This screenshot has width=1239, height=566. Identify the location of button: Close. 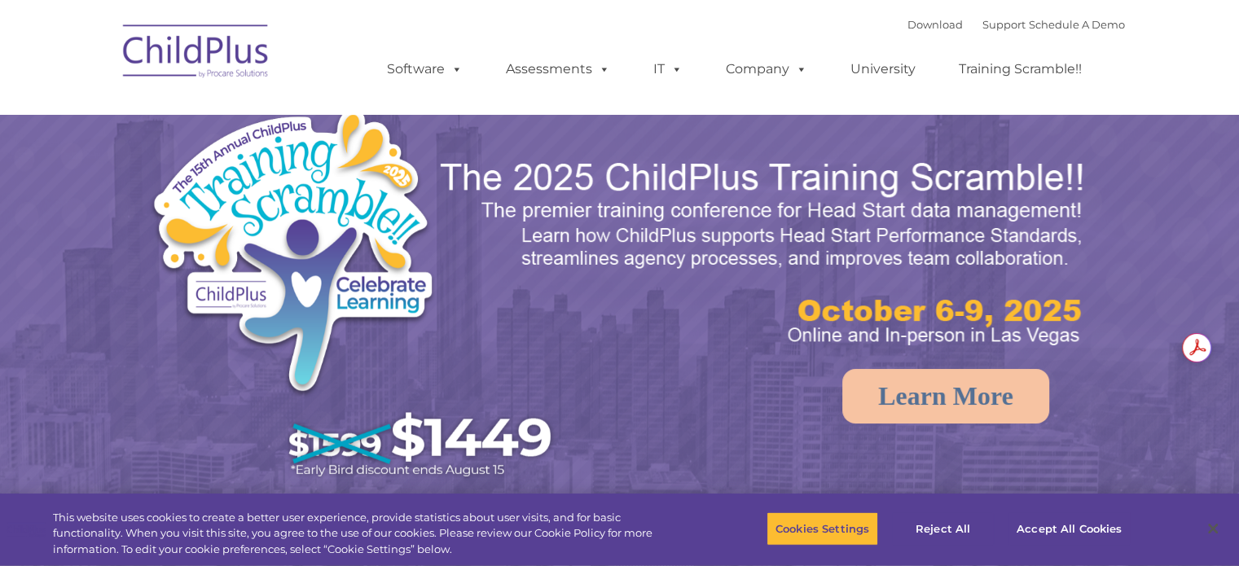
(1213, 529).